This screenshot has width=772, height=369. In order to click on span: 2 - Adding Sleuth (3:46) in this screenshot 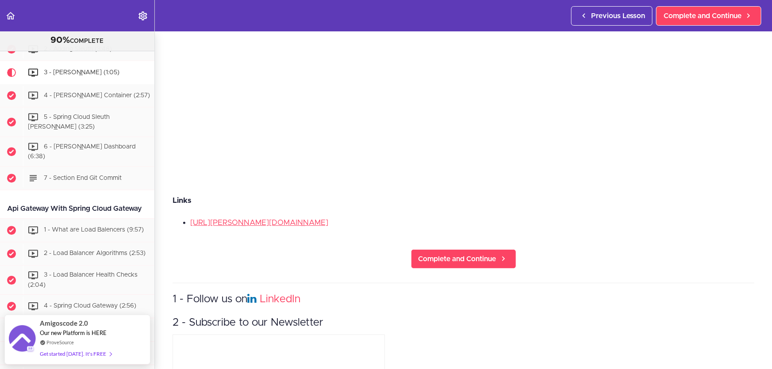, I will do `click(78, 49)`.